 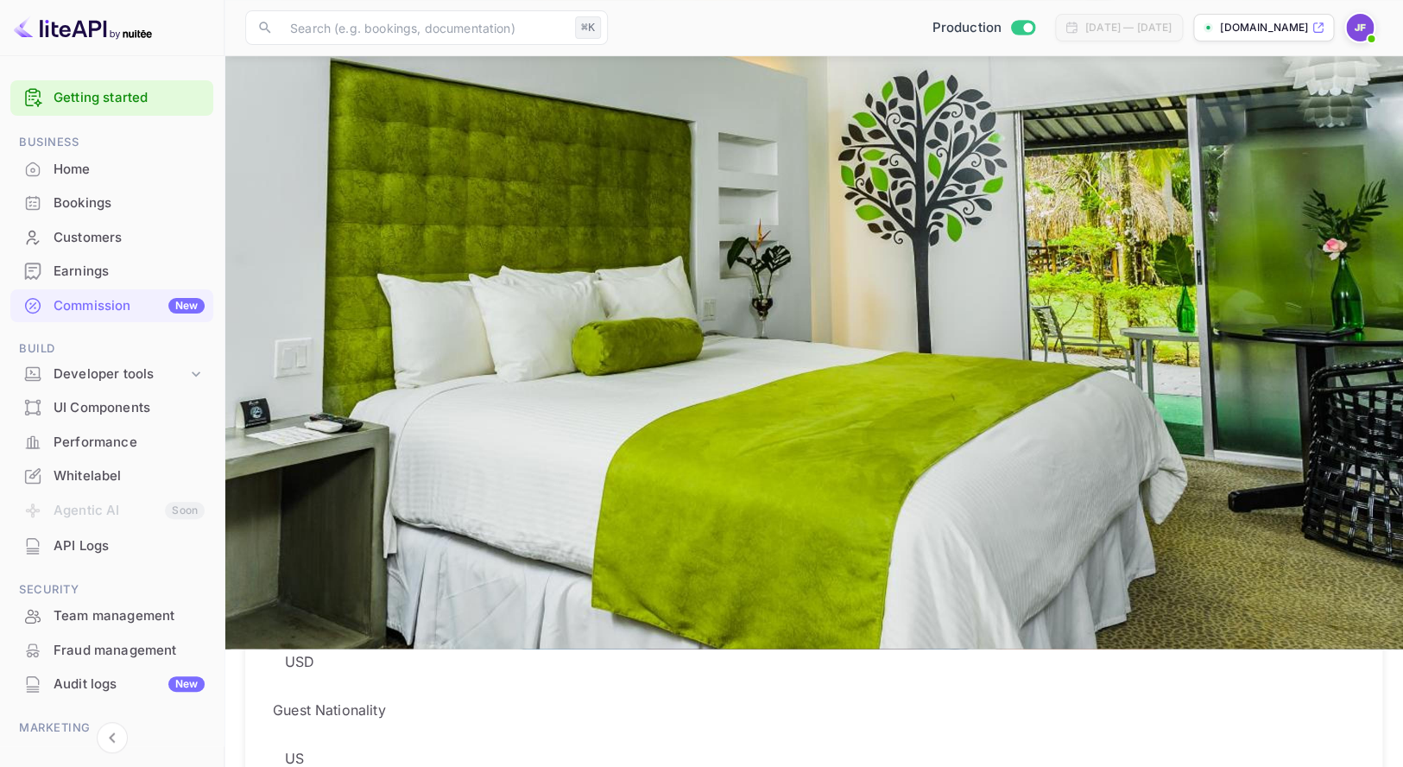 What do you see at coordinates (111, 649) in the screenshot?
I see `a: Fraud management` at bounding box center [111, 649].